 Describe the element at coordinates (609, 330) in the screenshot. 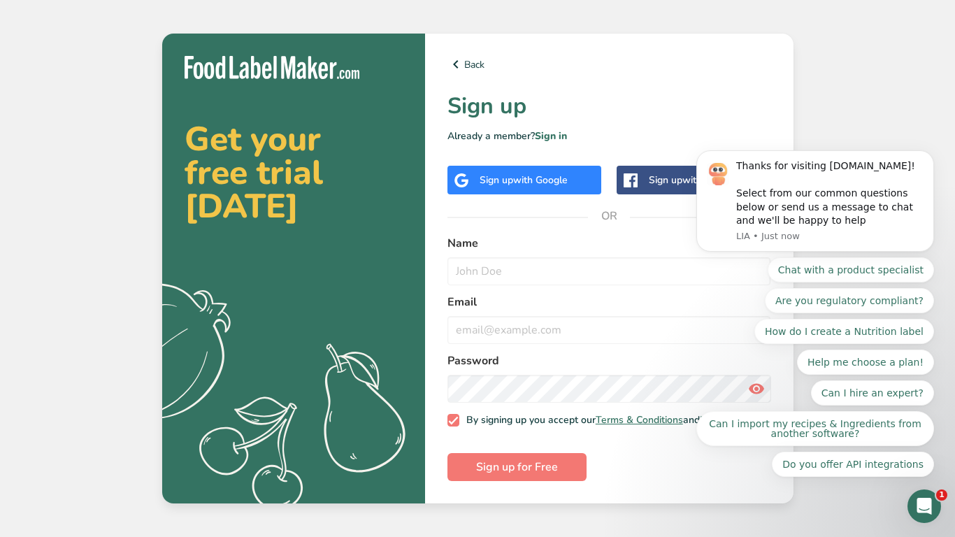

I see `input: email@example.com` at that location.